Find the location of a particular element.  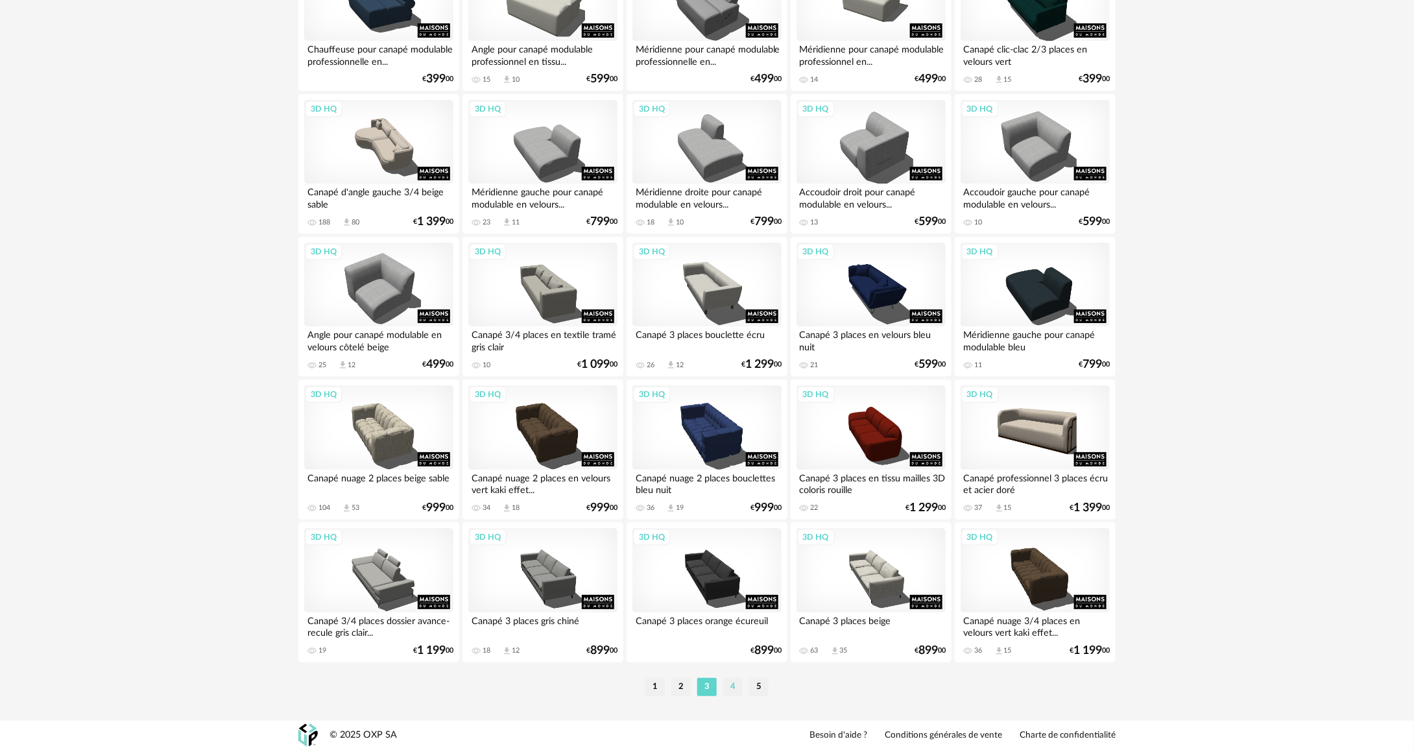

div: Canapé nuage 2 places beige sable is located at coordinates (379, 483).